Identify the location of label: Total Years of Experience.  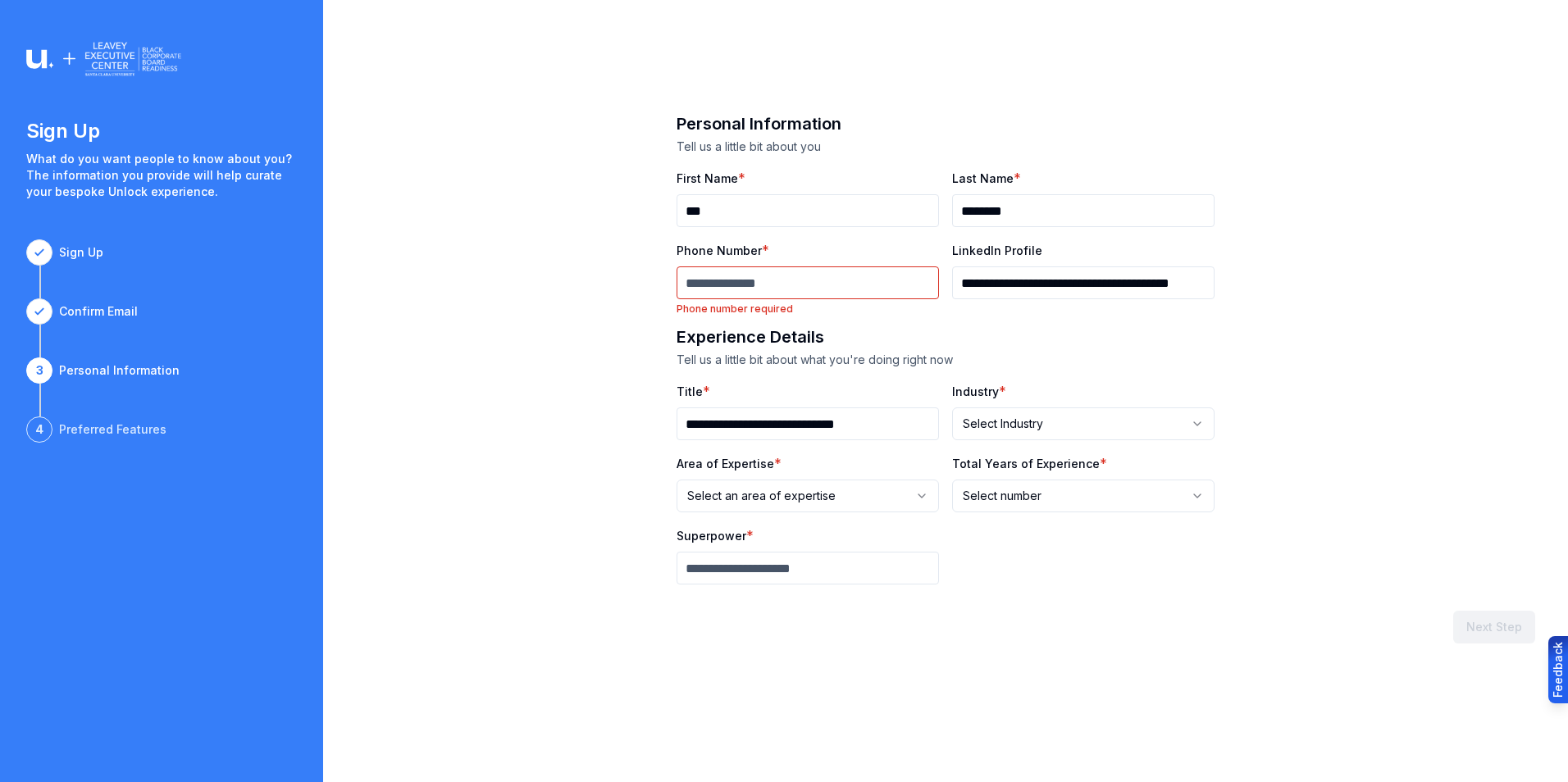
(1026, 463).